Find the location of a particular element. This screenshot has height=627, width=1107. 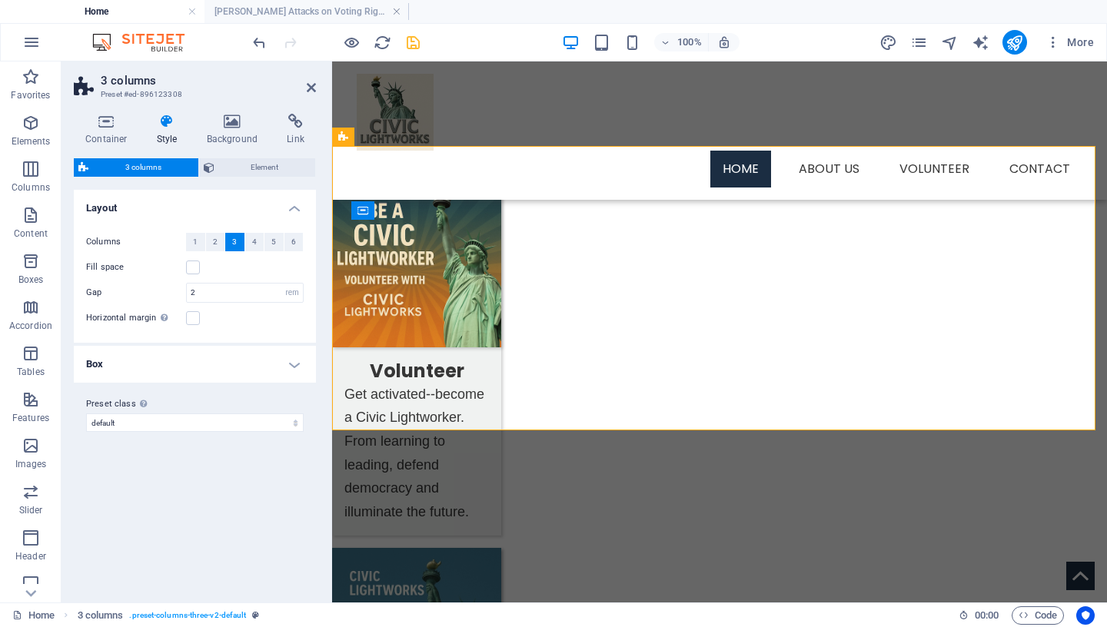

i: Pages (Ctrl+Alt+S) is located at coordinates (919, 42).